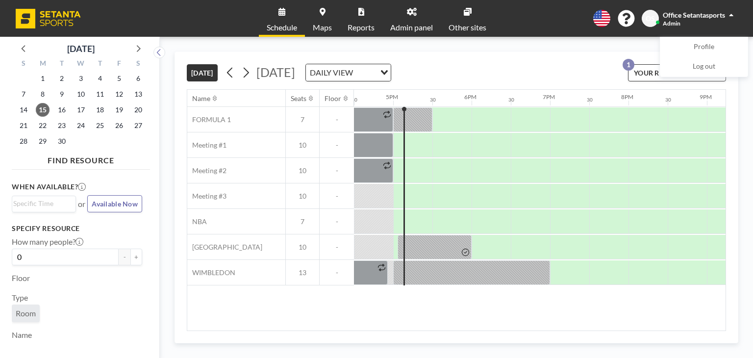 The height and width of the screenshot is (358, 753). I want to click on span: OS, so click(650, 19).